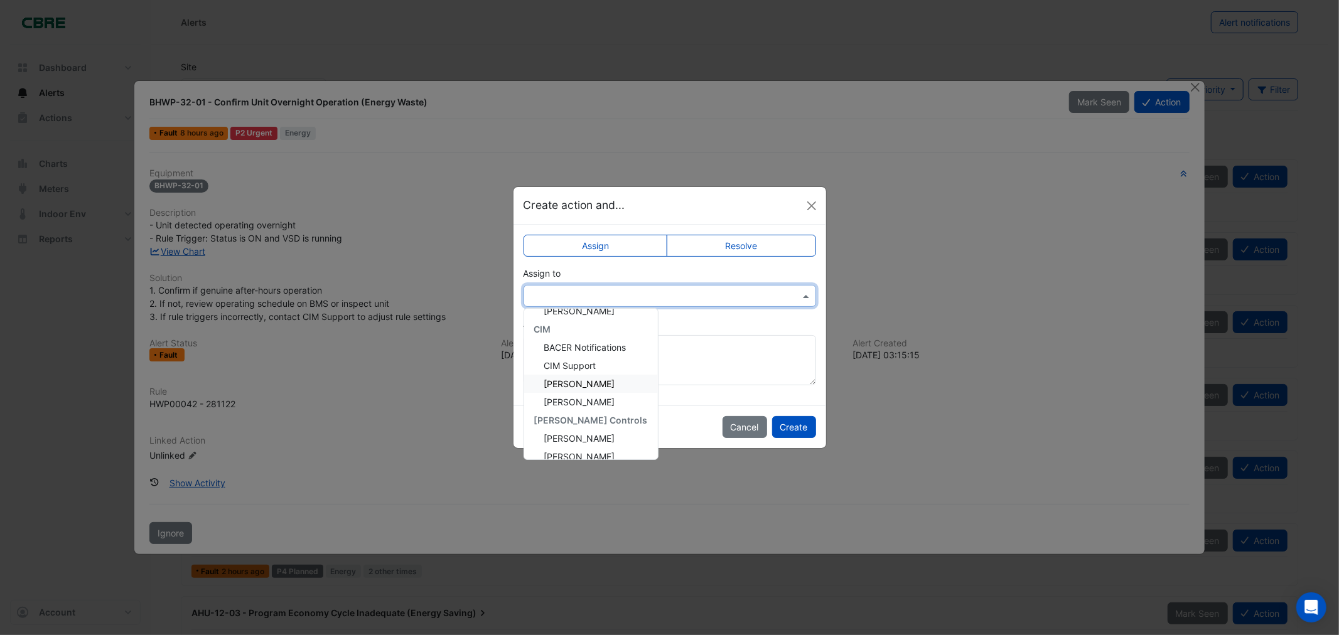  Describe the element at coordinates (585, 347) in the screenshot. I see `span: BACER Notifications` at that location.